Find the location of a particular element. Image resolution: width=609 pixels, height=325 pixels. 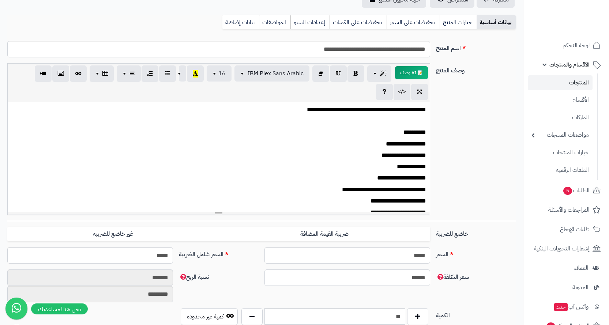

a: مواصفات المنتجات is located at coordinates (560, 135).